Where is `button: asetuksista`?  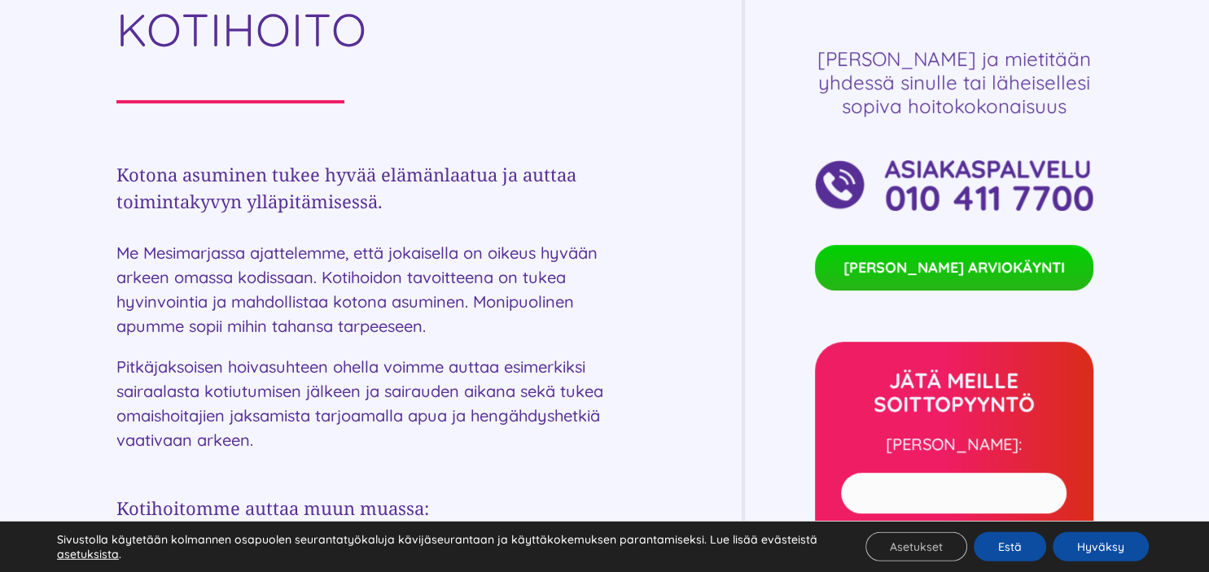 button: asetuksista is located at coordinates (88, 554).